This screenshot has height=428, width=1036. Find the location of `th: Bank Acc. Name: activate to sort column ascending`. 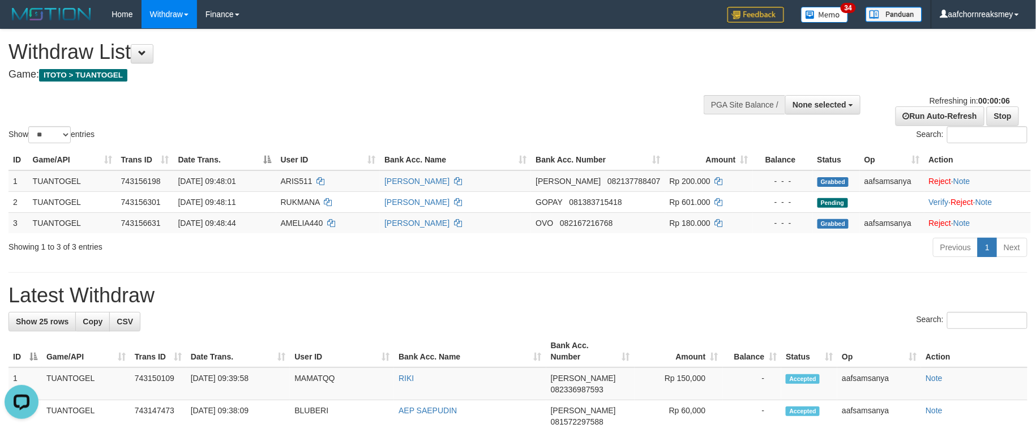

th: Bank Acc. Name: activate to sort column ascending is located at coordinates (470, 351).